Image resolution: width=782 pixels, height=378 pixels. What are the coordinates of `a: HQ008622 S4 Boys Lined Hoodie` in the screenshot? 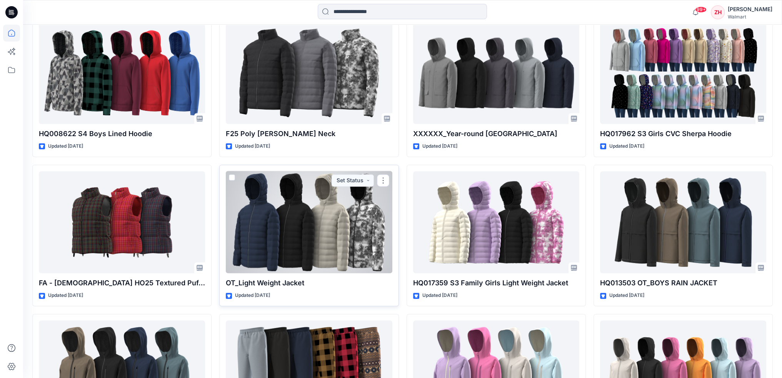 It's located at (122, 73).